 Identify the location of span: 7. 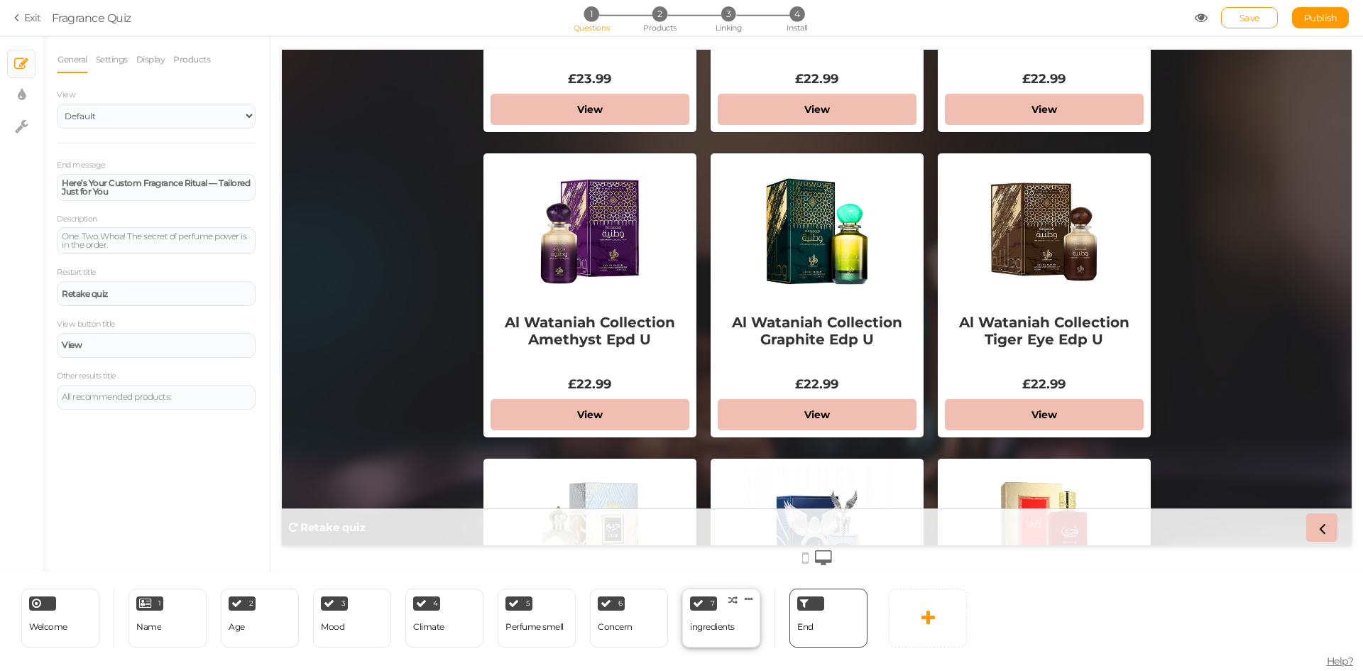
(713, 604).